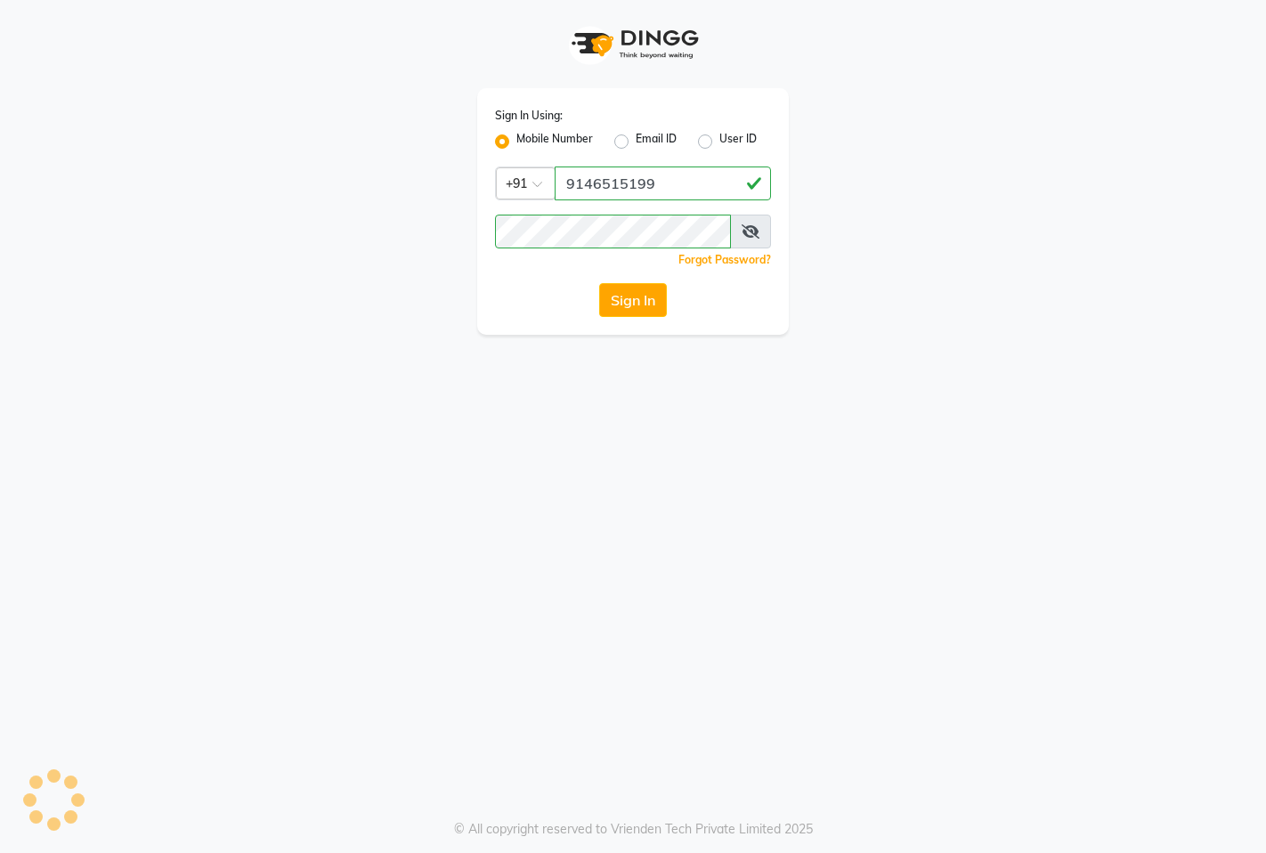 The height and width of the screenshot is (853, 1266). I want to click on label: Sign In Using:, so click(529, 116).